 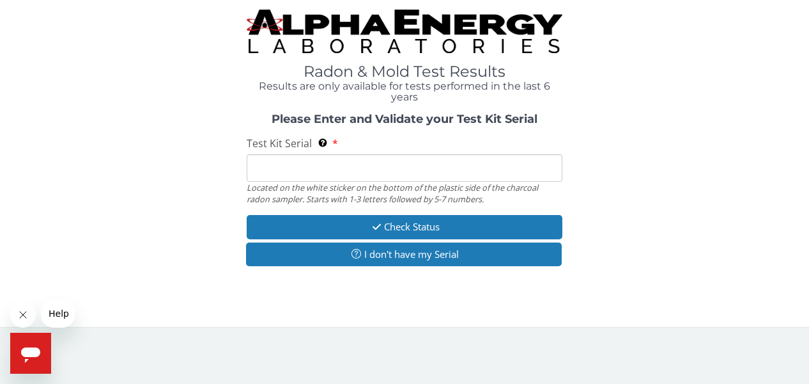 I want to click on span: Test Kit Serial, so click(x=279, y=143).